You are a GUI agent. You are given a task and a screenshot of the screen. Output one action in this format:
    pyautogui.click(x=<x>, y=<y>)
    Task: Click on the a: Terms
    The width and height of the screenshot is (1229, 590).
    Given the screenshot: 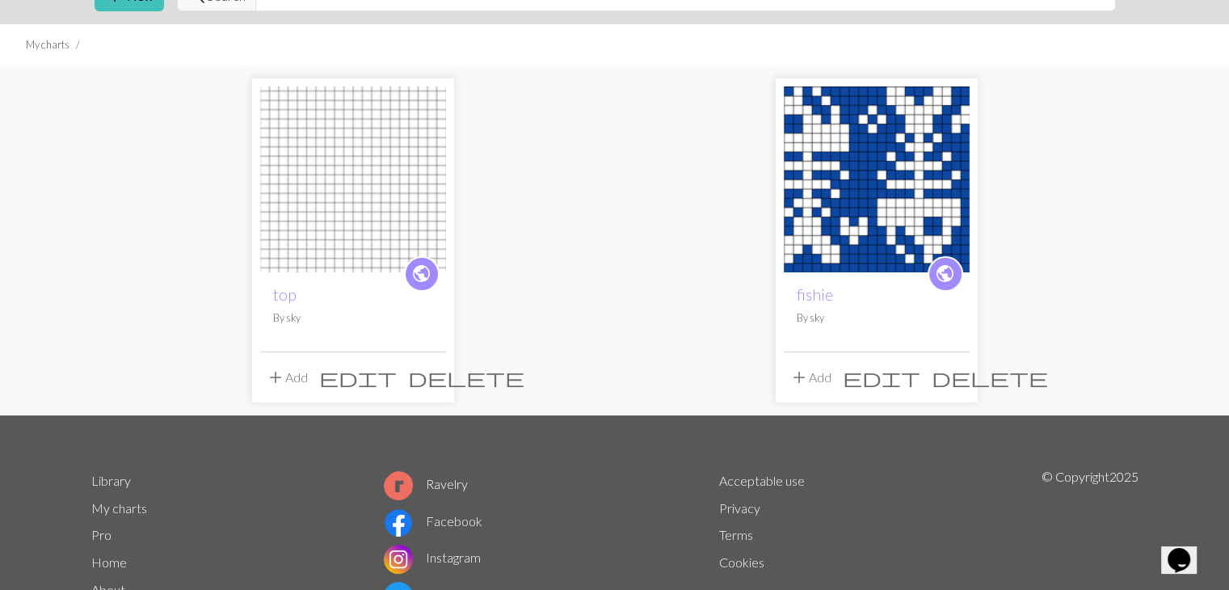 What is the action you would take?
    pyautogui.click(x=736, y=534)
    